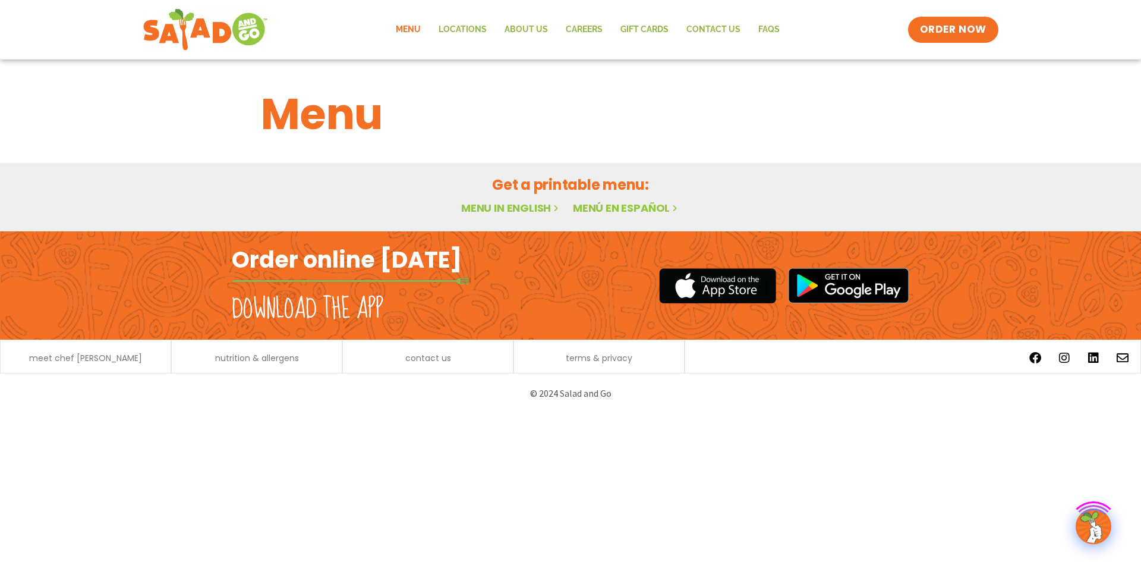  Describe the element at coordinates (462, 30) in the screenshot. I see `a: Locations` at that location.